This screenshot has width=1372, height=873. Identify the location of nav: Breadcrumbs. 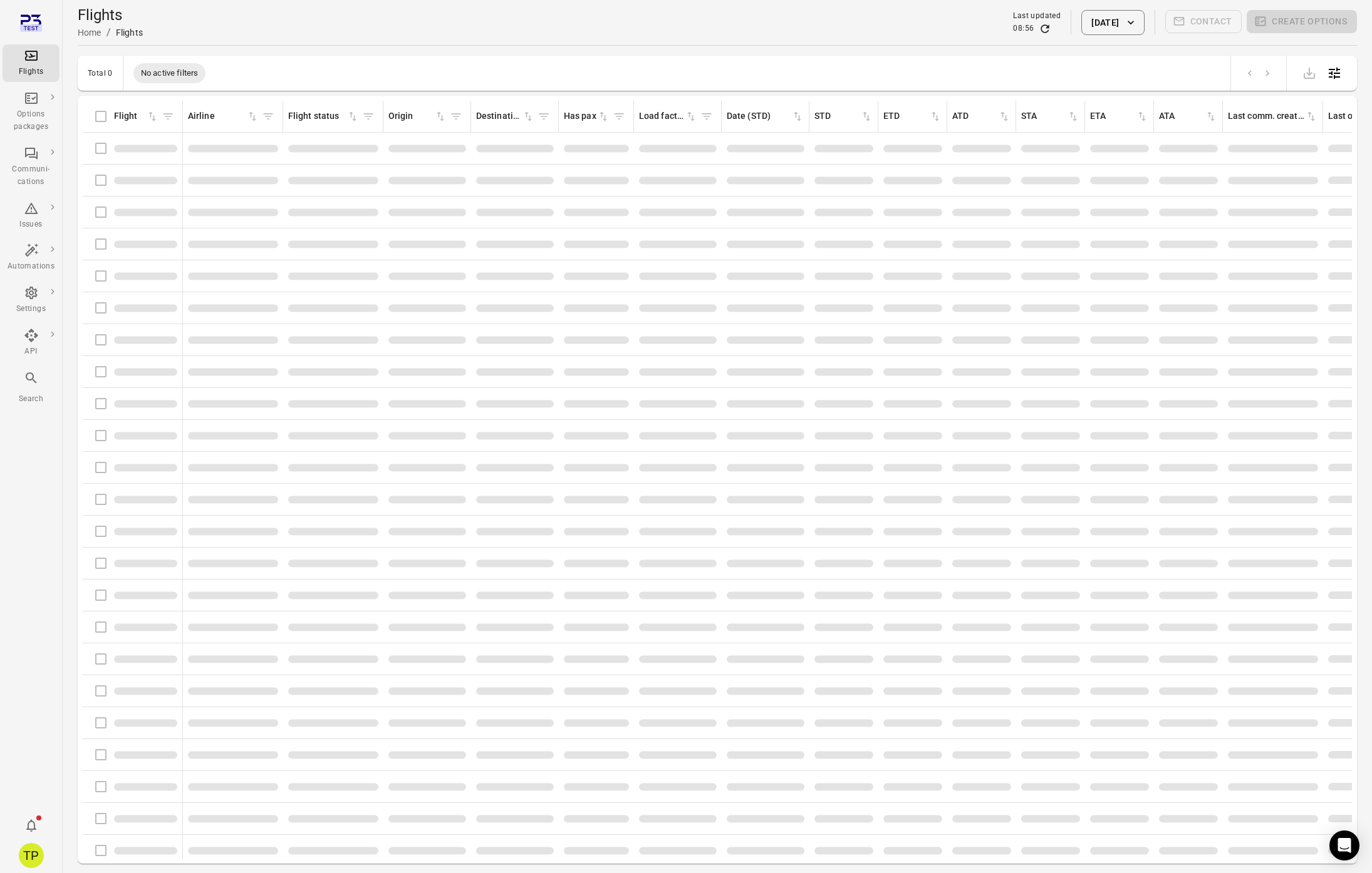
(110, 33).